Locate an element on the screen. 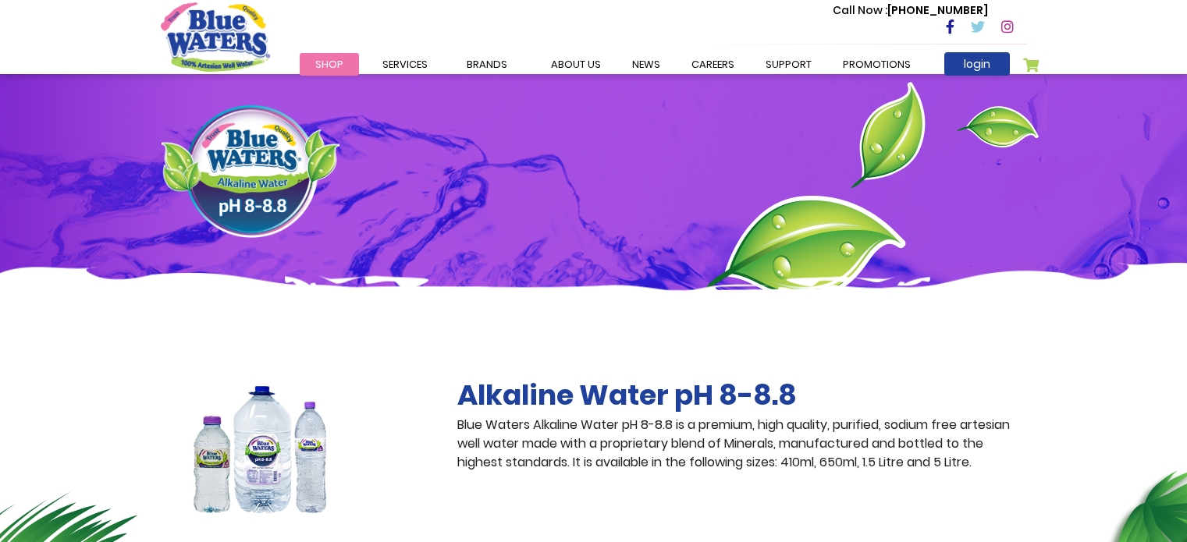  a: store logo is located at coordinates (215, 37).